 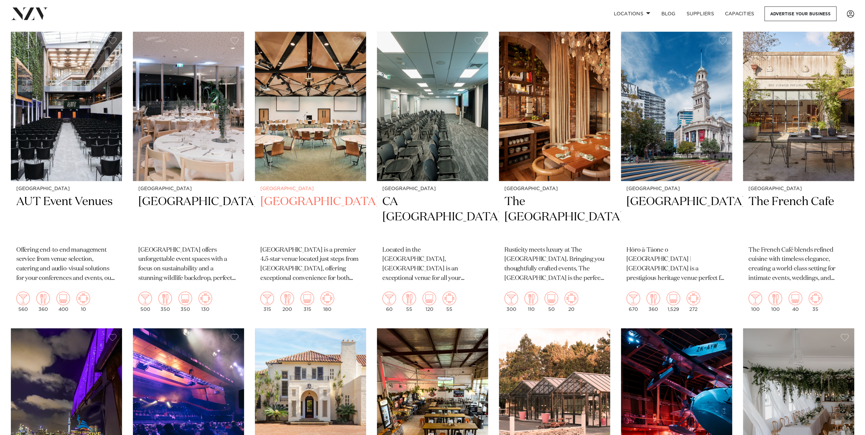 What do you see at coordinates (795, 301) in the screenshot?
I see `div: 40` at bounding box center [795, 301].